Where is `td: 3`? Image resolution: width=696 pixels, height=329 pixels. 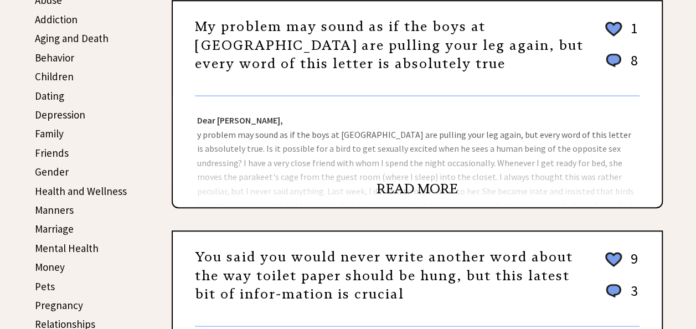 td: 3 is located at coordinates (632, 296).